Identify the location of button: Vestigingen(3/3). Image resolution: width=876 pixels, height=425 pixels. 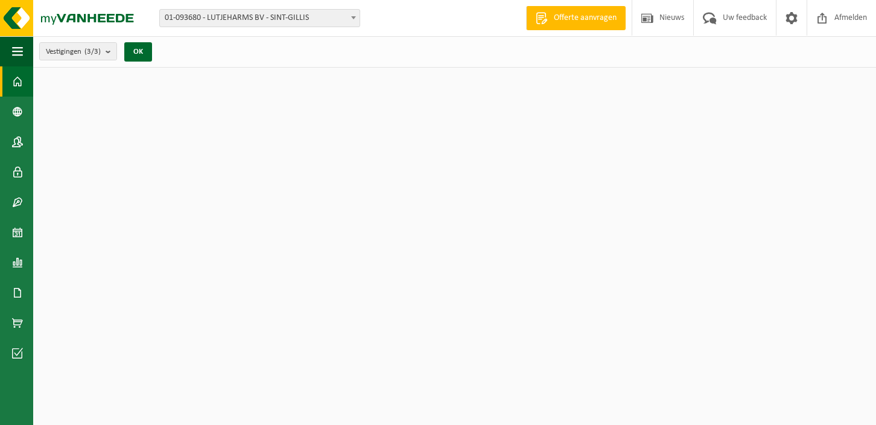
(78, 51).